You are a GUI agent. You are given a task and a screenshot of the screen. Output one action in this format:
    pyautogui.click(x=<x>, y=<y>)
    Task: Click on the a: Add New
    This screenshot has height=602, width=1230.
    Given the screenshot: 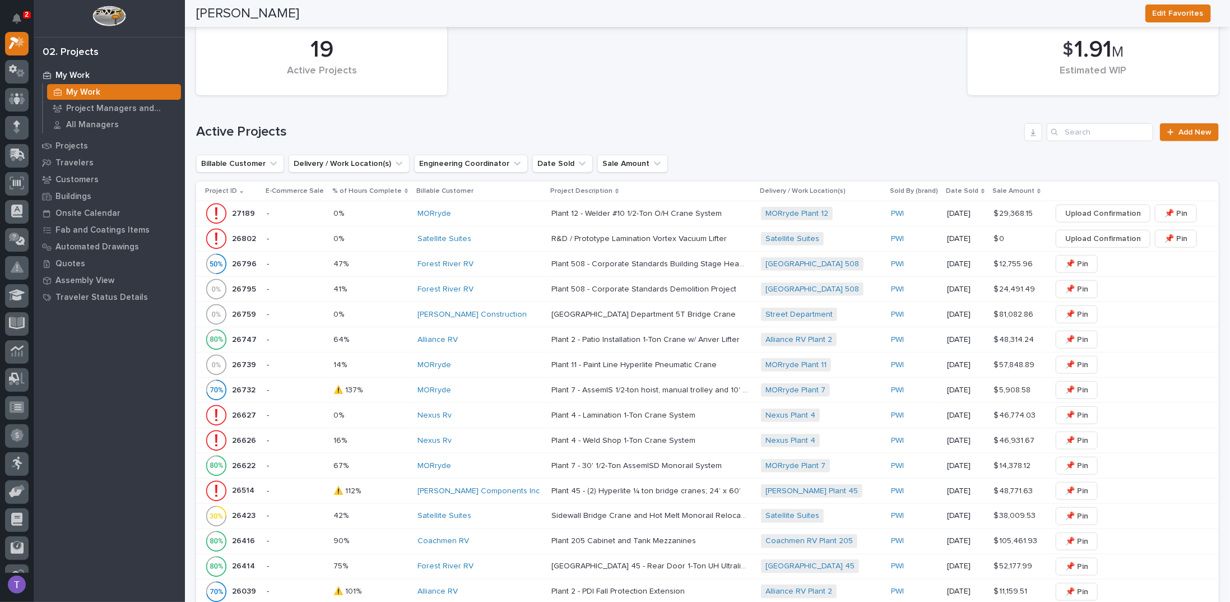 What is the action you would take?
    pyautogui.click(x=1189, y=132)
    